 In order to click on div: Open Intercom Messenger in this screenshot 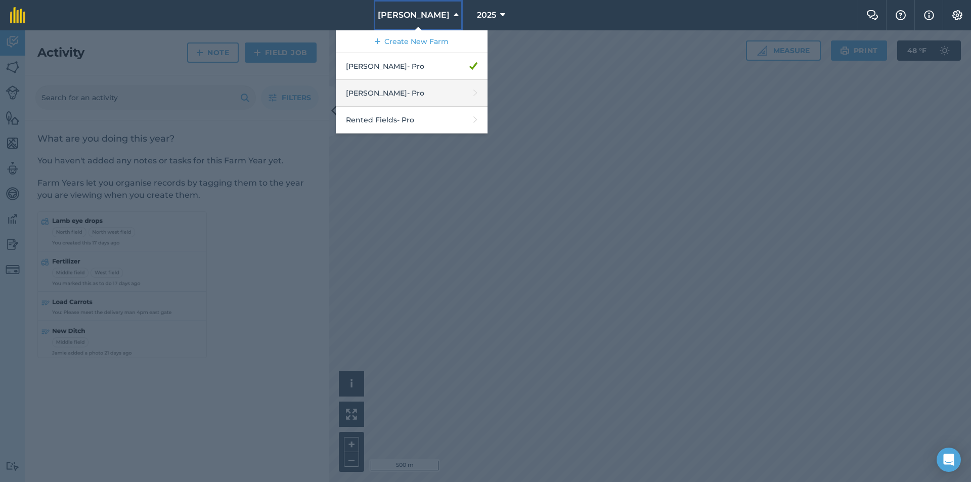, I will do `click(948, 459)`.